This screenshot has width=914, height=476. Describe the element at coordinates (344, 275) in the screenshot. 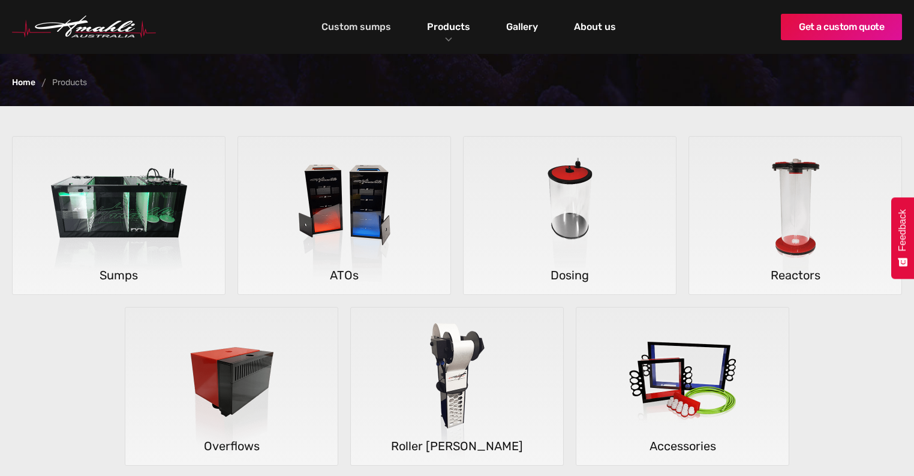

I see `h5: ATOs` at that location.